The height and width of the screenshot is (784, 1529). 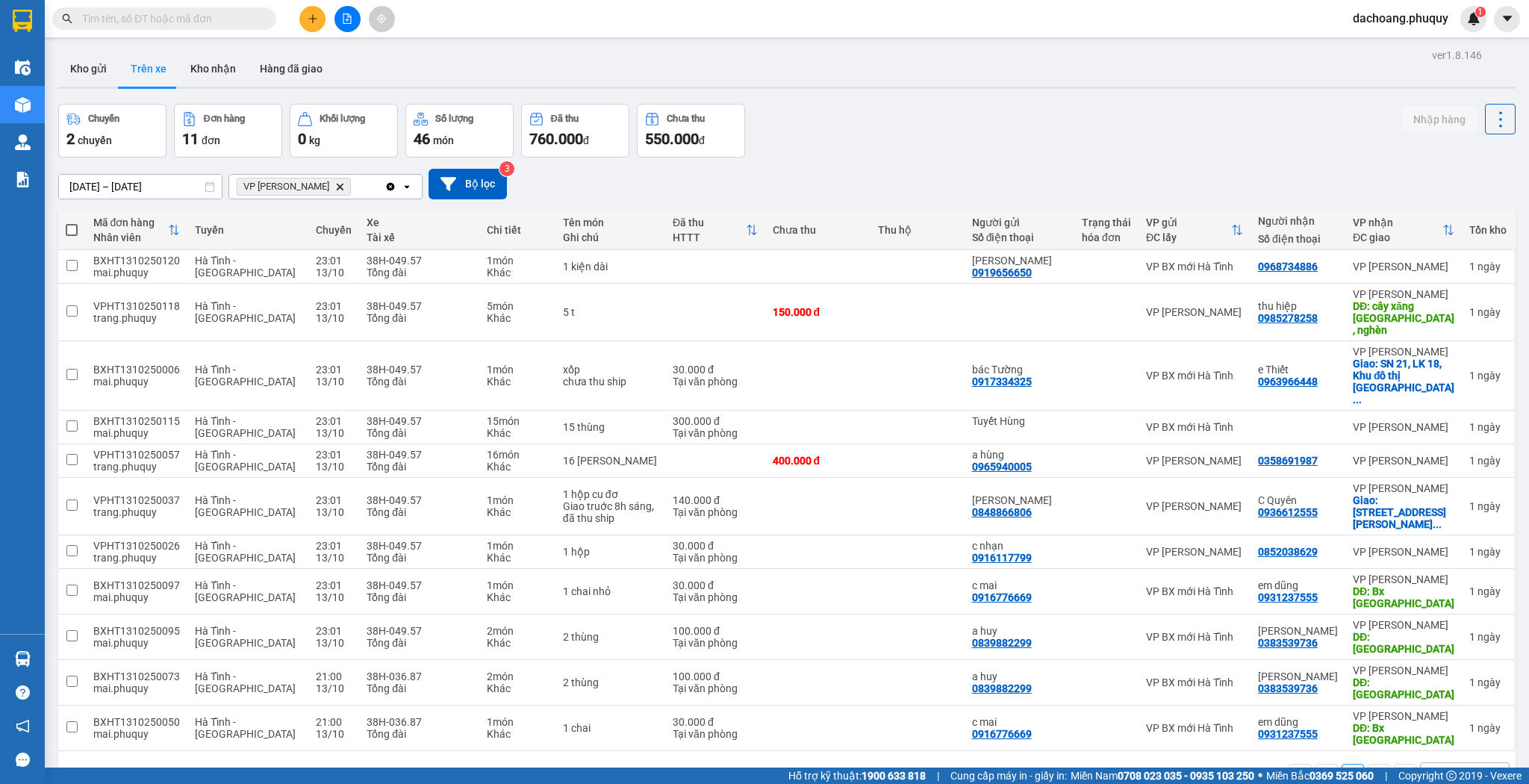 What do you see at coordinates (610, 592) in the screenshot?
I see `div: 1 chai nhỏ` at bounding box center [610, 592].